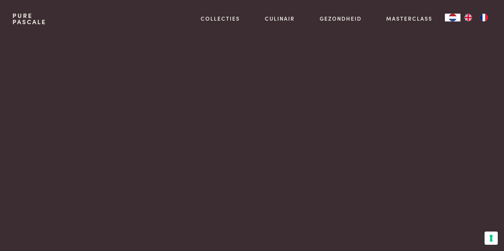  What do you see at coordinates (469, 18) in the screenshot?
I see `aside: Language selected: Nederlands` at bounding box center [469, 18].